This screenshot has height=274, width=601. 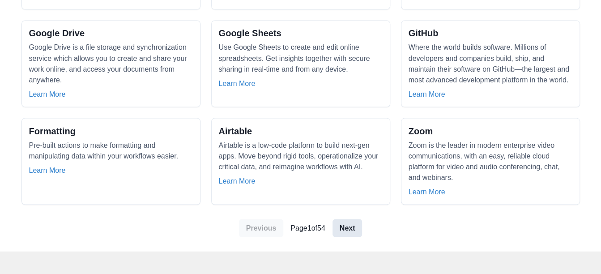 What do you see at coordinates (235, 131) in the screenshot?
I see `h2: Airtable` at bounding box center [235, 131].